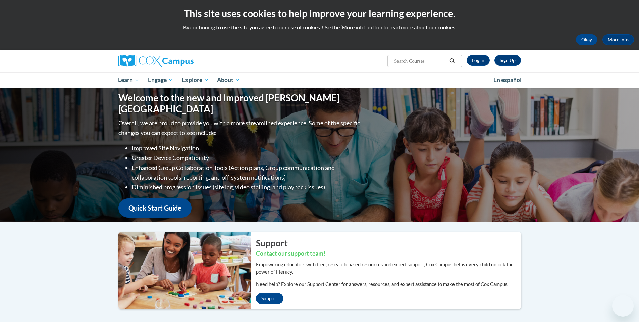 Image resolution: width=639 pixels, height=322 pixels. What do you see at coordinates (155, 208) in the screenshot?
I see `a: Quick Start Guide` at bounding box center [155, 208].